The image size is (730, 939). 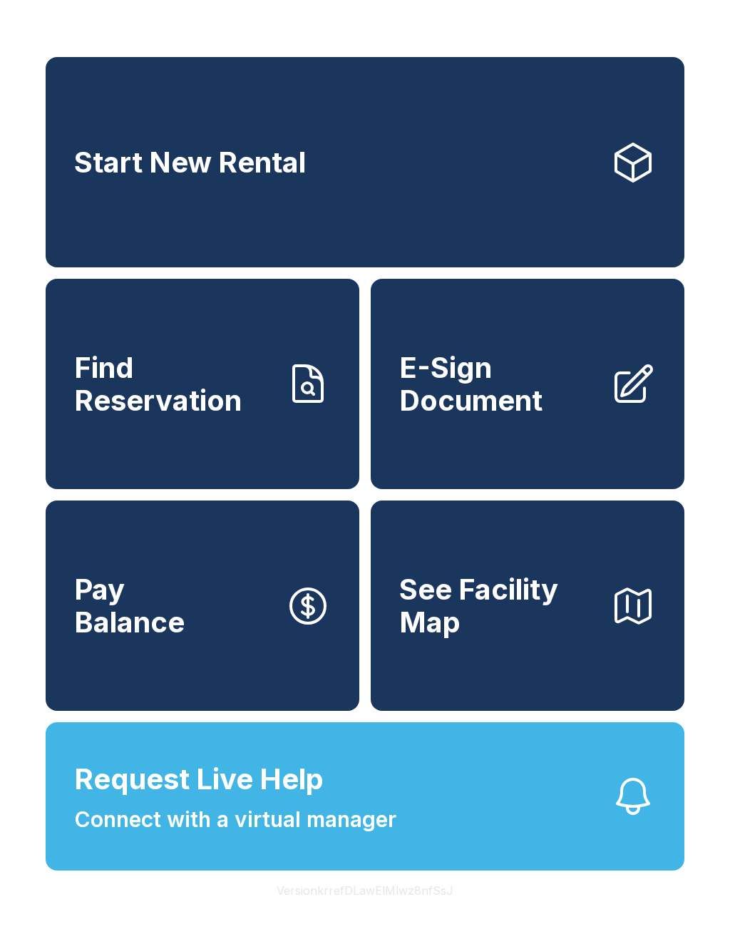 What do you see at coordinates (365, 796) in the screenshot?
I see `button: Request Live HelpConnect with a virtual manager` at bounding box center [365, 796].